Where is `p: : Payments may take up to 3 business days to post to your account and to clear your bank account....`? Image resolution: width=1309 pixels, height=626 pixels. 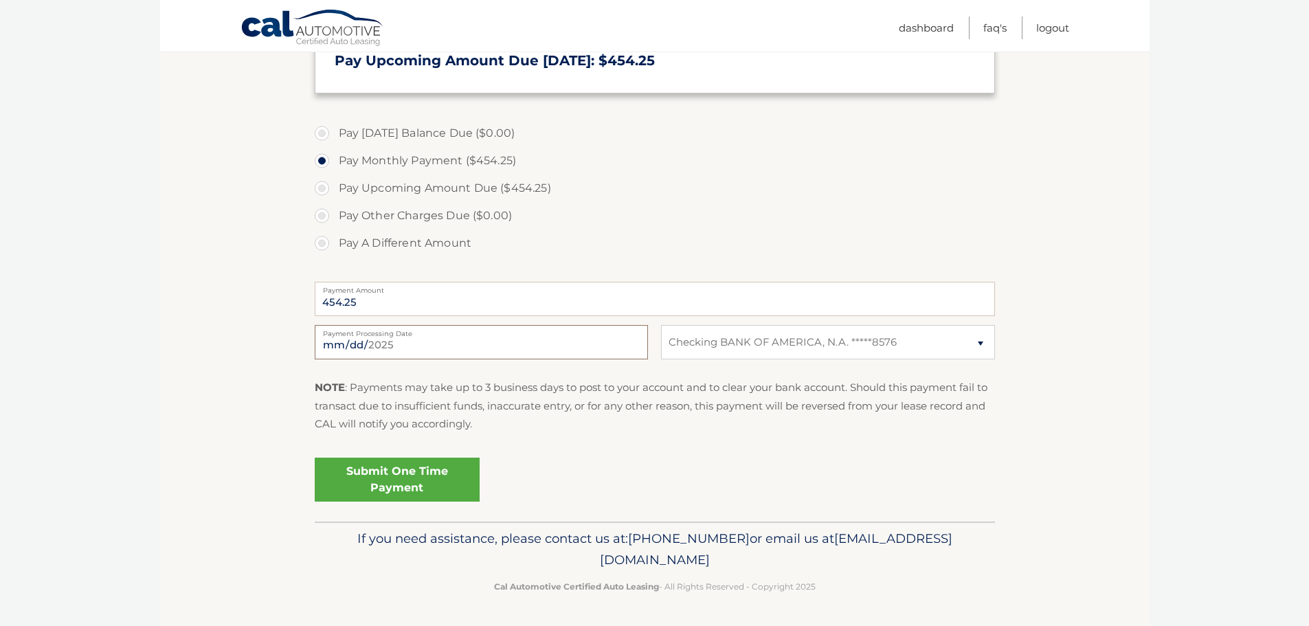
p: : Payments may take up to 3 business days to post to your account and to clear your bank account.... is located at coordinates (655, 405).